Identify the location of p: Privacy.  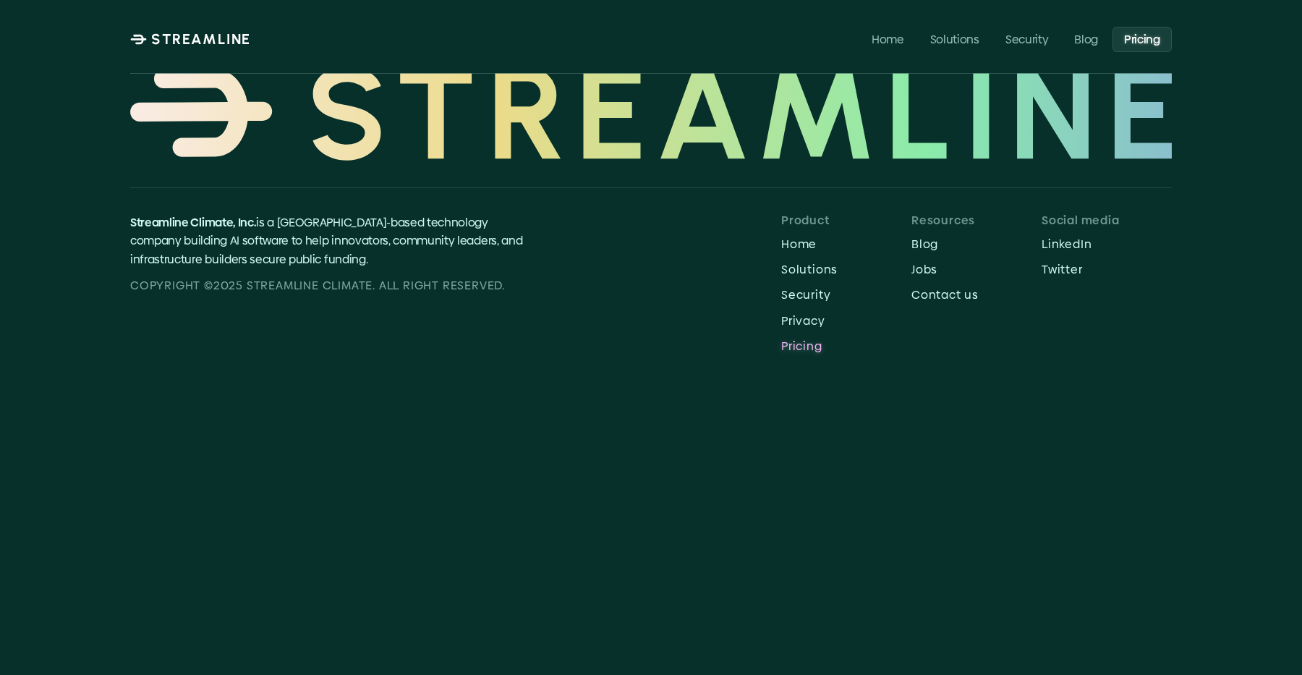
(846, 320).